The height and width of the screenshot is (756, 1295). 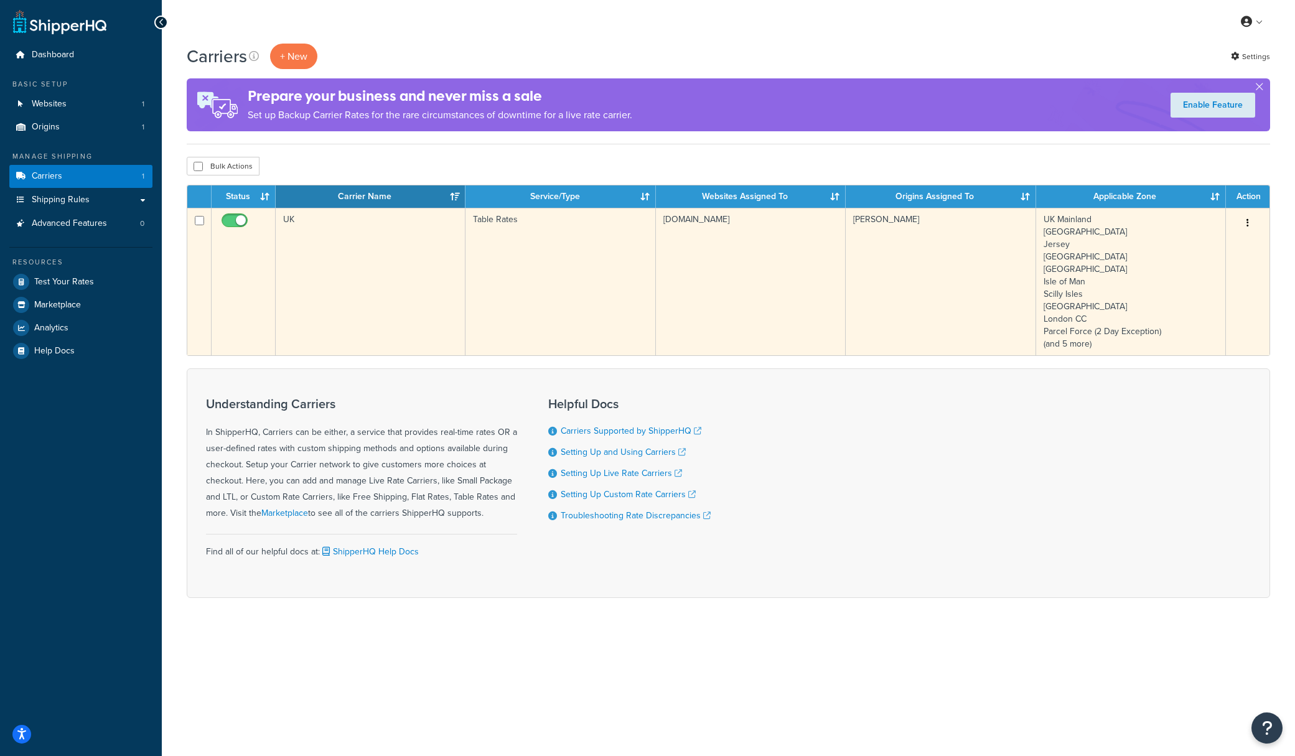 I want to click on th: Carrier Name: activate to sort column ascending, so click(x=370, y=197).